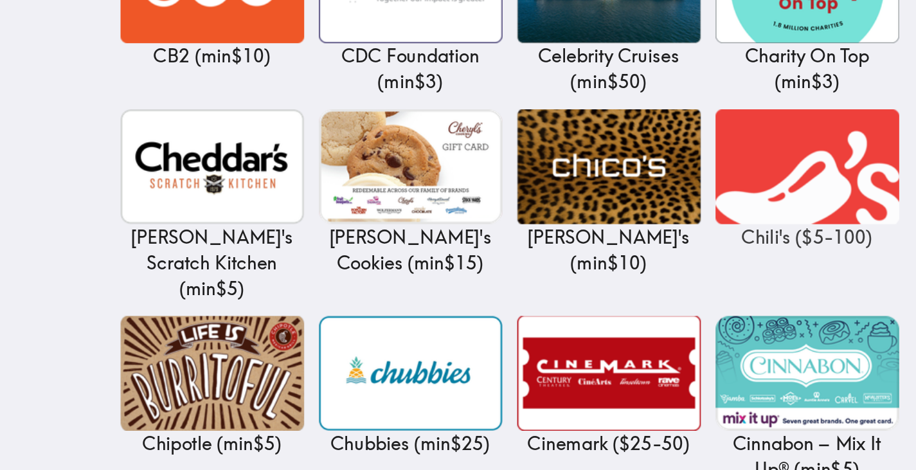 The height and width of the screenshot is (470, 916). What do you see at coordinates (723, 130) in the screenshot?
I see `img: Charity On Top` at bounding box center [723, 130].